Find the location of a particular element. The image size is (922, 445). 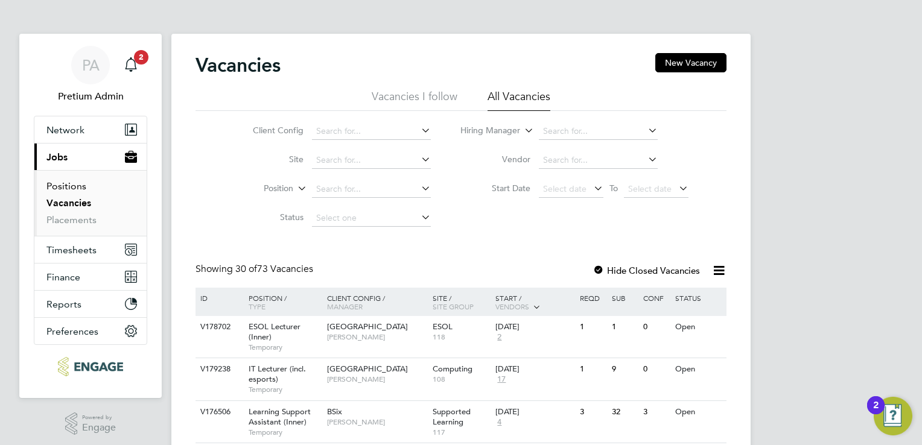

button: New Vacancy is located at coordinates (691, 63).